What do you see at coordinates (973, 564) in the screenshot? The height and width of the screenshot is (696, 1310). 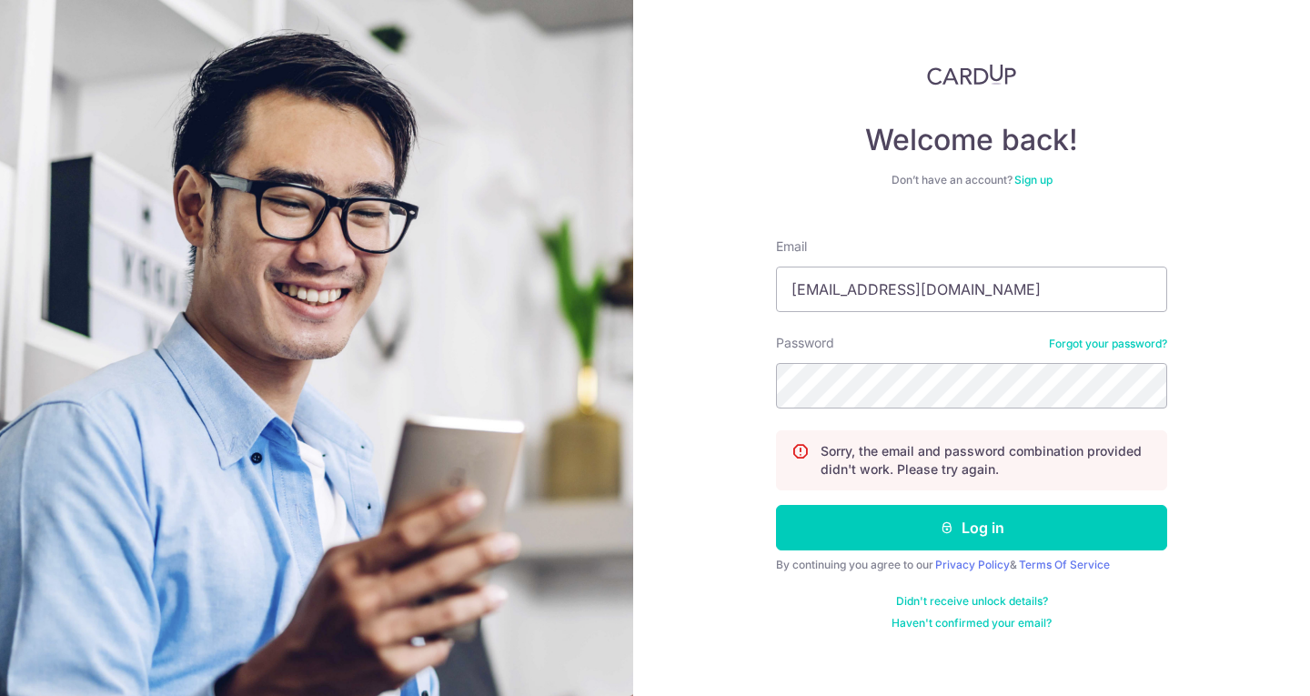 I see `a: Privacy Policy` at bounding box center [973, 564].